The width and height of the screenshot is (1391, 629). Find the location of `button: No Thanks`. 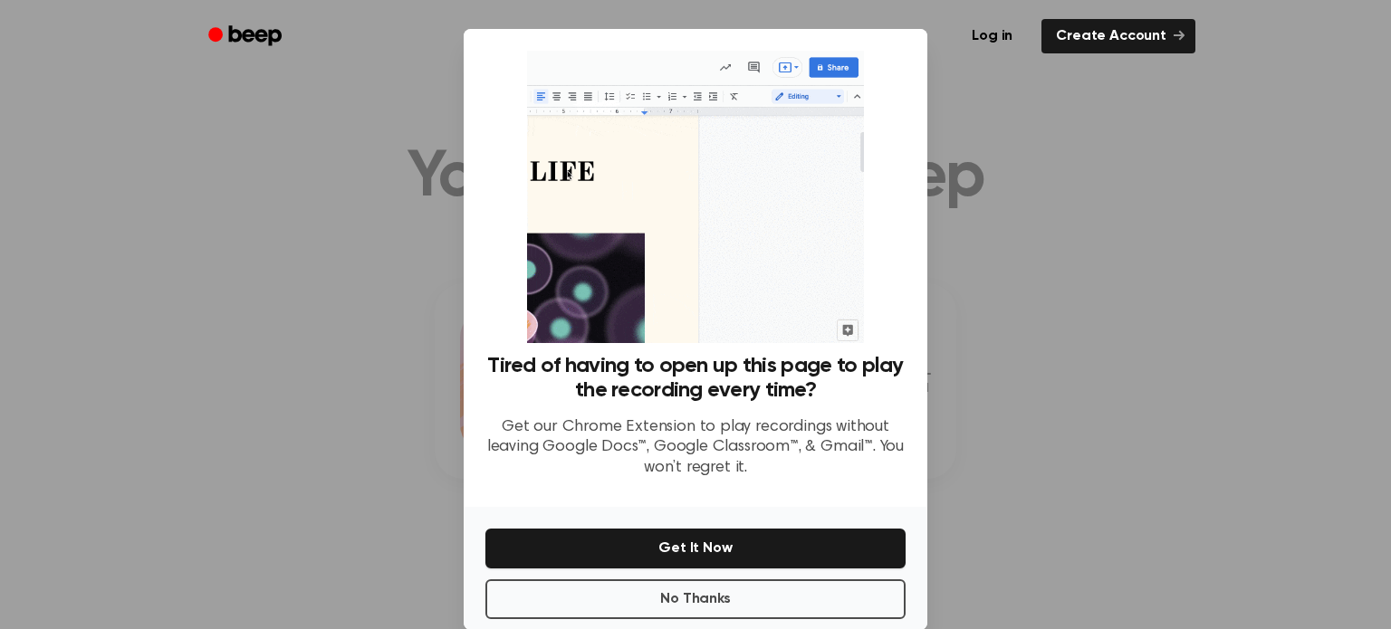

button: No Thanks is located at coordinates (695, 599).